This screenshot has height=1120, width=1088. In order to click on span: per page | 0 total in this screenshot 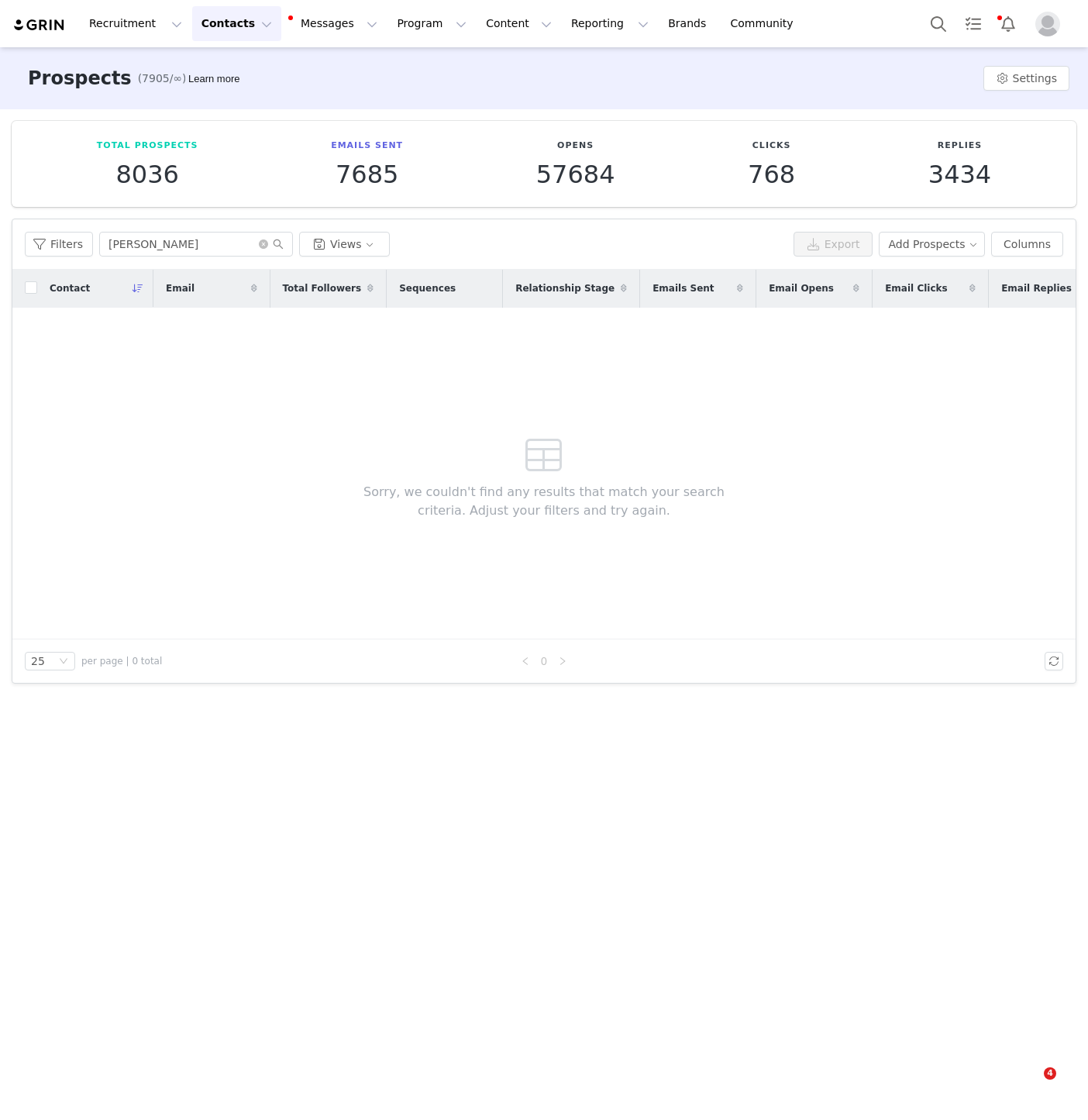, I will do `click(121, 661)`.